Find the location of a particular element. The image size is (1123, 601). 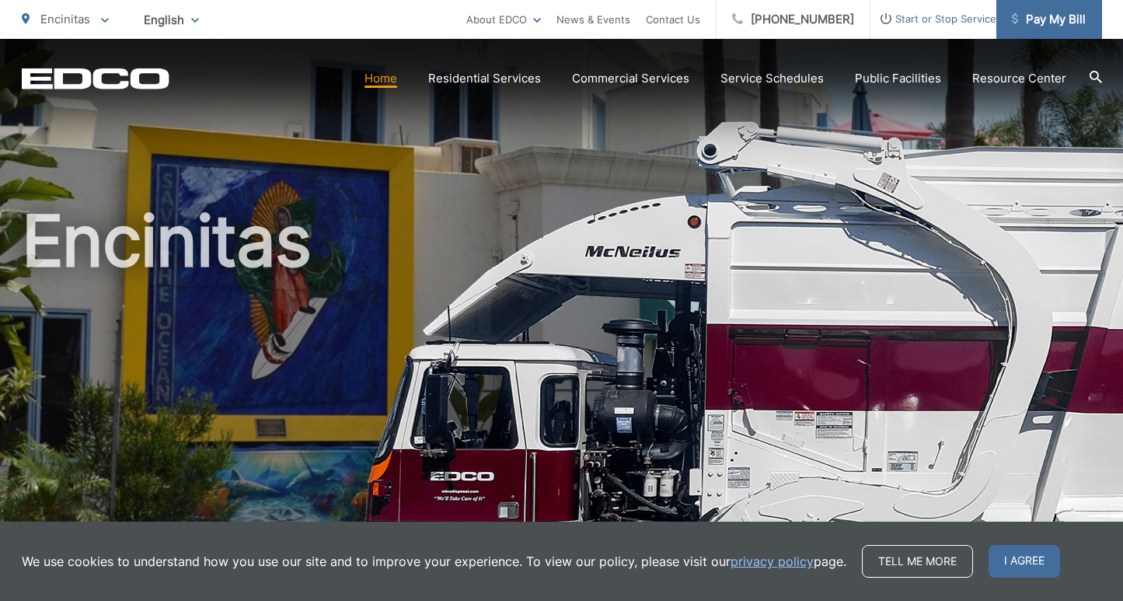

span: Encinitas is located at coordinates (65, 19).